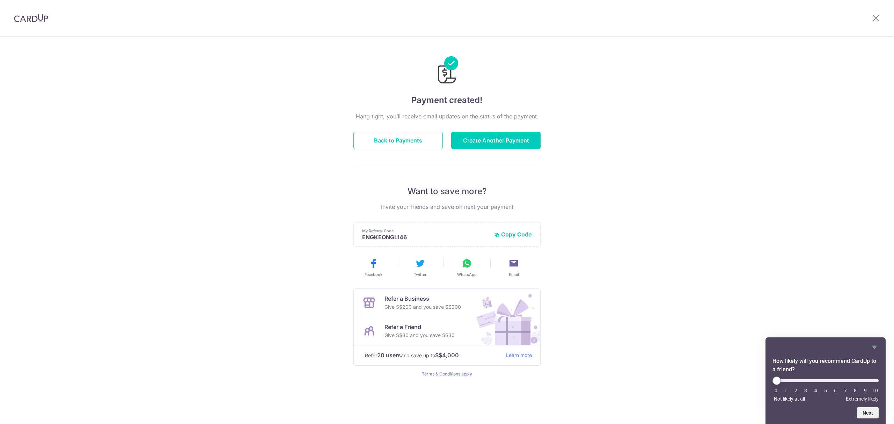 The image size is (894, 424). Describe the element at coordinates (786, 391) in the screenshot. I see `li: 1` at that location.